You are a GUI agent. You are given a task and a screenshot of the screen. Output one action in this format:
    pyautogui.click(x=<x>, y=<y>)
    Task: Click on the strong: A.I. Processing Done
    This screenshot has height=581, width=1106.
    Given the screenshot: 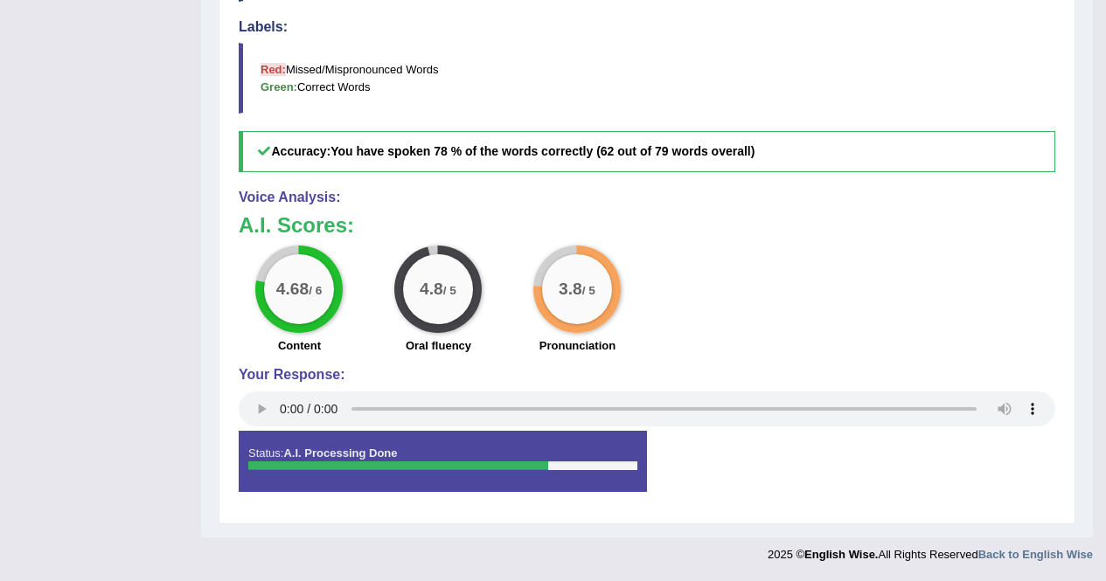 What is the action you would take?
    pyautogui.click(x=340, y=453)
    